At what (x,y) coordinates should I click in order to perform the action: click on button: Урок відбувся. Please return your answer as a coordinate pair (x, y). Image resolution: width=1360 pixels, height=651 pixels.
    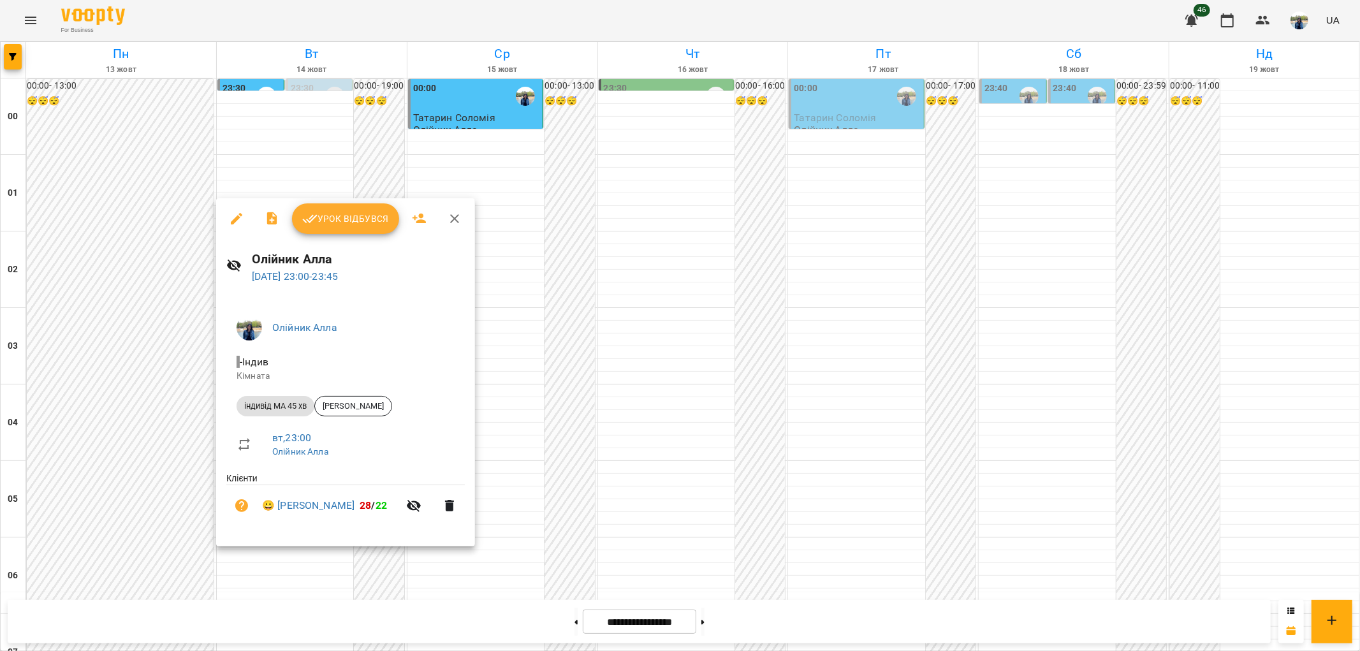
    Looking at the image, I should click on (346, 219).